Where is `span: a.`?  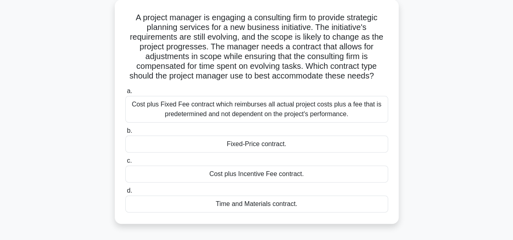 span: a. is located at coordinates (129, 91).